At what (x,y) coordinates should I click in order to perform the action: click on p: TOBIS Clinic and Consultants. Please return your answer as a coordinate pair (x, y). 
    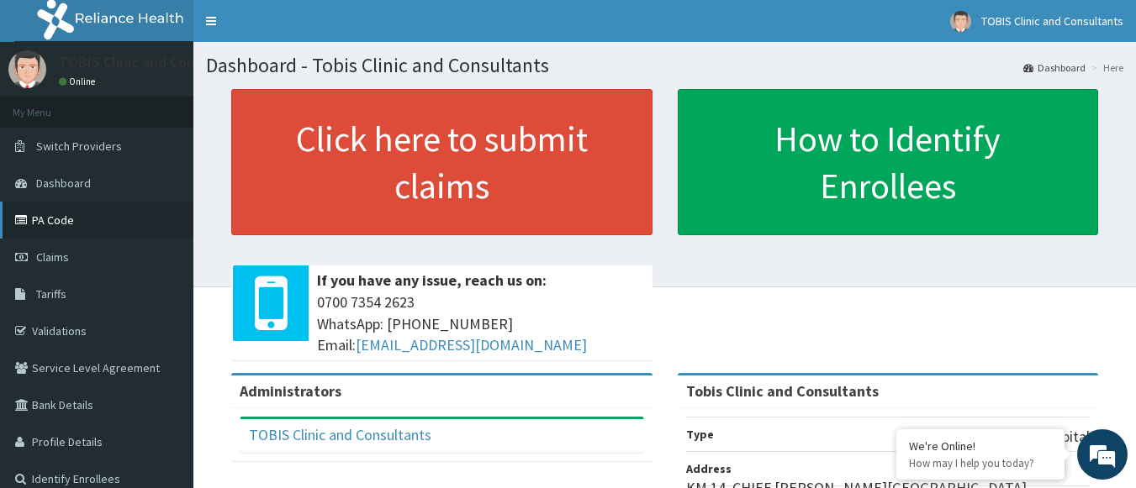
    Looking at the image, I should click on (154, 62).